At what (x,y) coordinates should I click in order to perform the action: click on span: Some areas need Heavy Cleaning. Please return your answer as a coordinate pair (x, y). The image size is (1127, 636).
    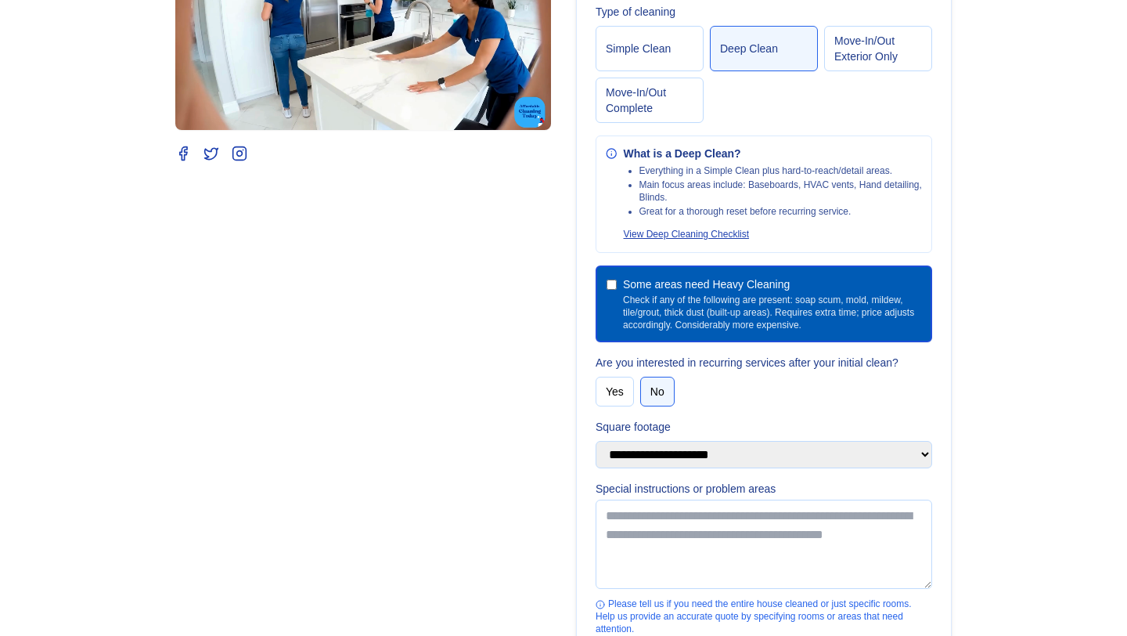
    Looking at the image, I should click on (706, 284).